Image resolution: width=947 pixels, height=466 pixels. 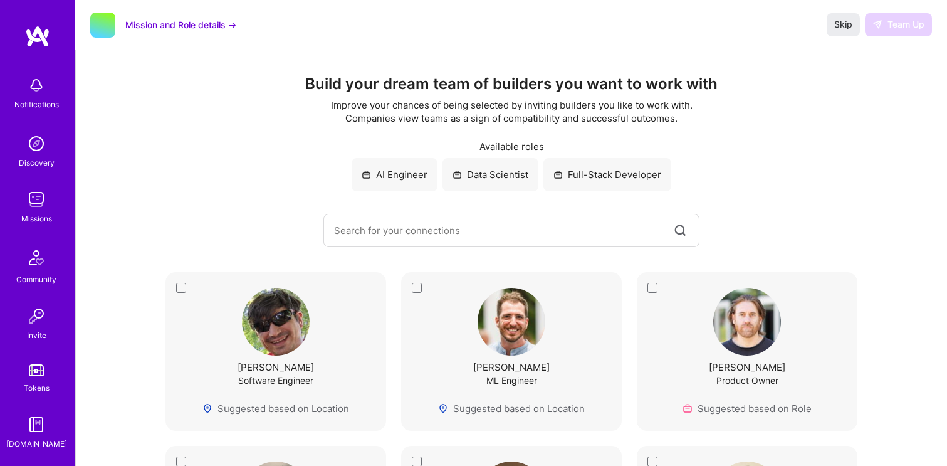 What do you see at coordinates (511, 112) in the screenshot?
I see `div: Improve your chances of being selected by inviting builders you like to work with. Companies view...` at bounding box center [511, 112].